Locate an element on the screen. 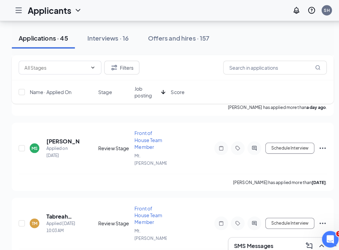  svg: QuestionInfo is located at coordinates (306, 10).